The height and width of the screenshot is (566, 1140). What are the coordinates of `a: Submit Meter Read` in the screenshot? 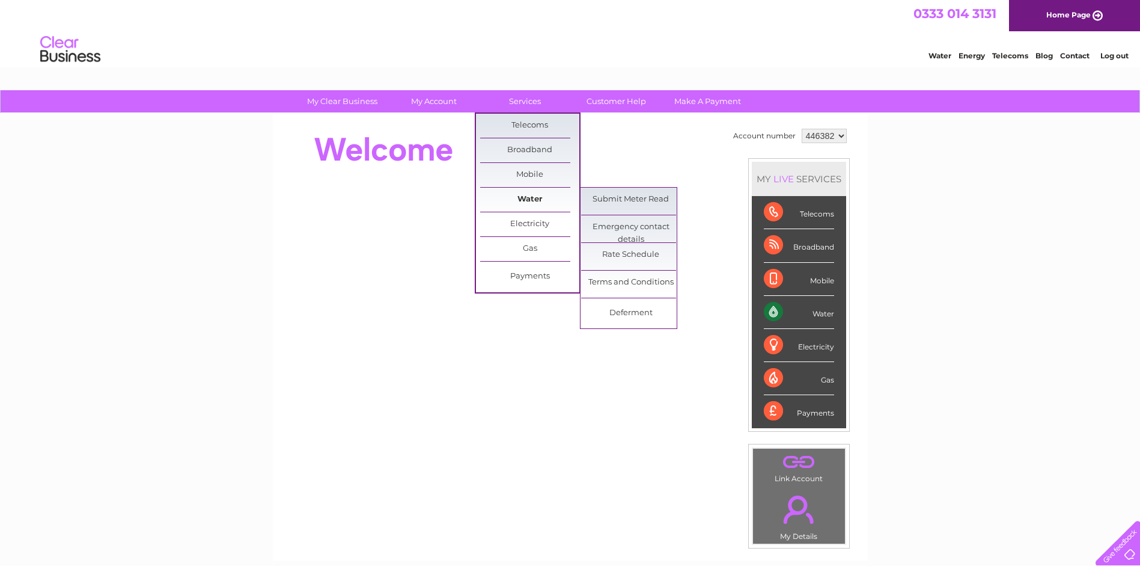 It's located at (631, 200).